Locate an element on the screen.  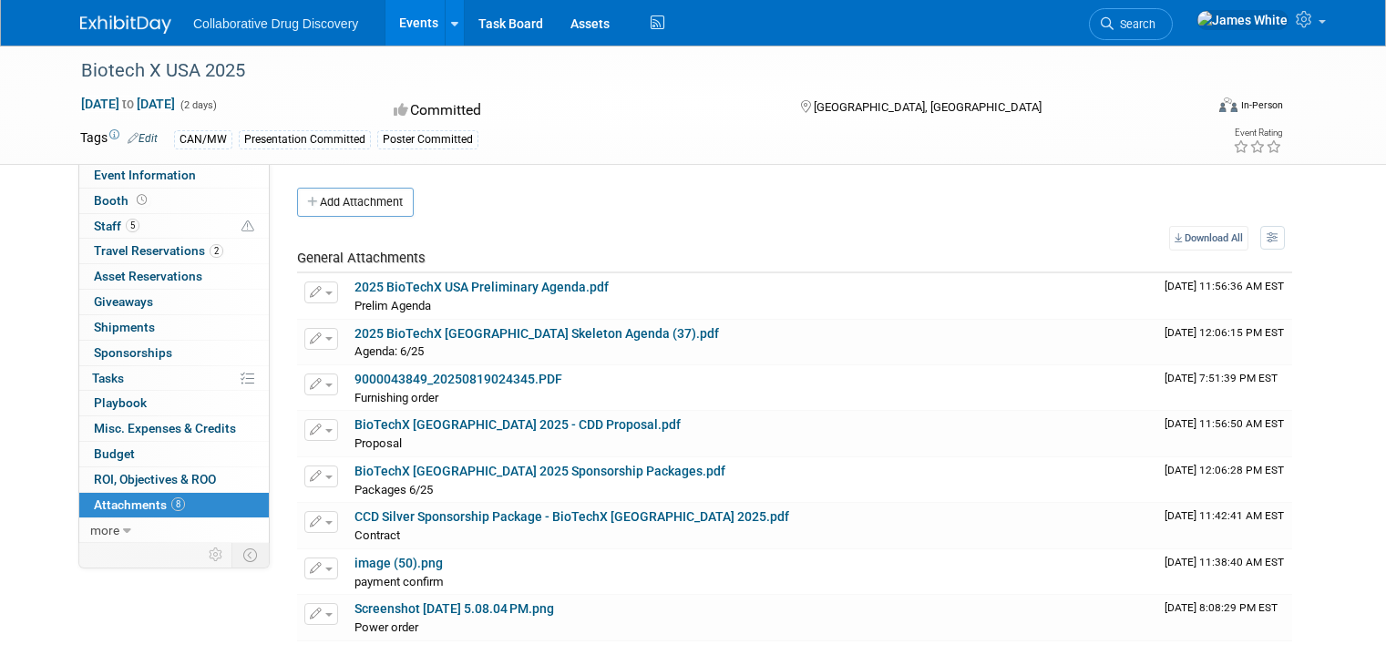
a: more is located at coordinates (174, 530).